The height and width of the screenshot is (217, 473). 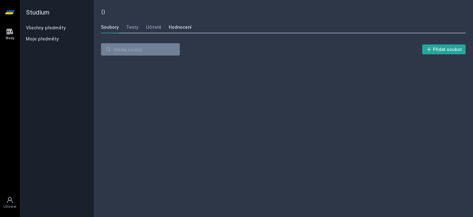 What do you see at coordinates (133, 27) in the screenshot?
I see `div: Testy` at bounding box center [133, 27].